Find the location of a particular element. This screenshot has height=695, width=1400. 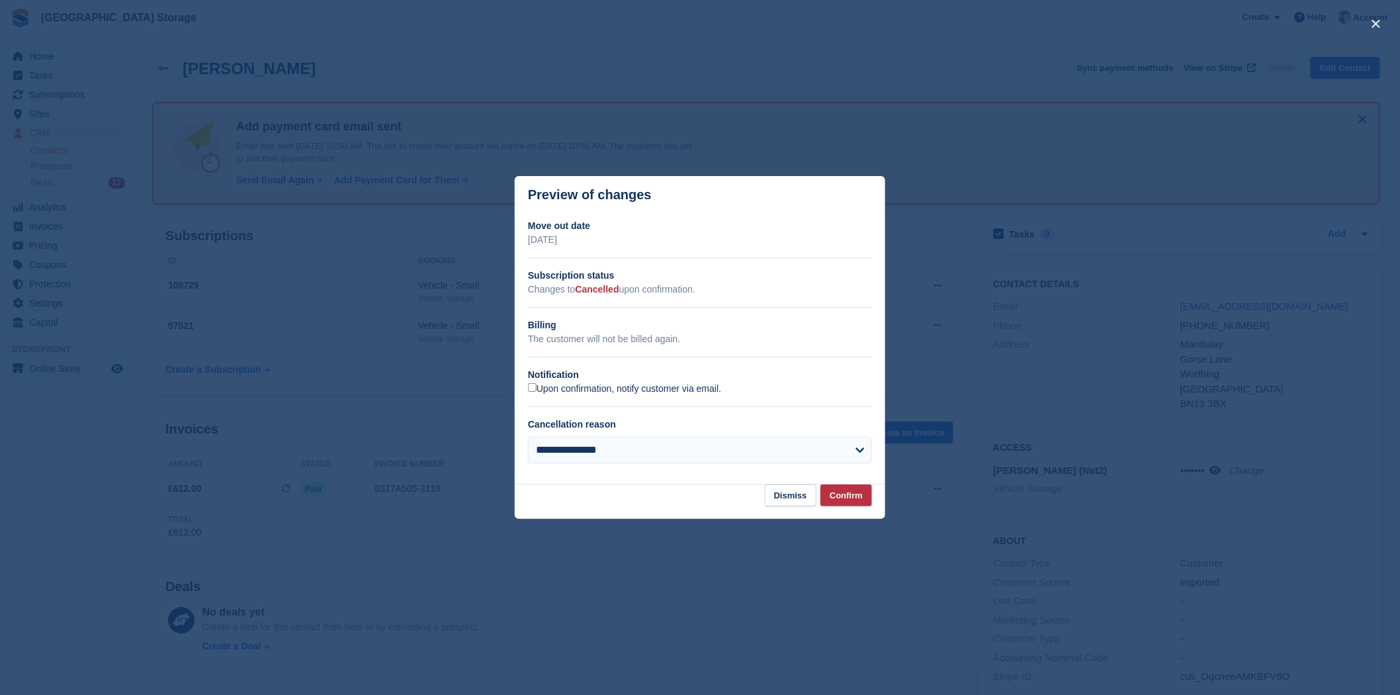

p: The customer will not be billed again. is located at coordinates (700, 339).